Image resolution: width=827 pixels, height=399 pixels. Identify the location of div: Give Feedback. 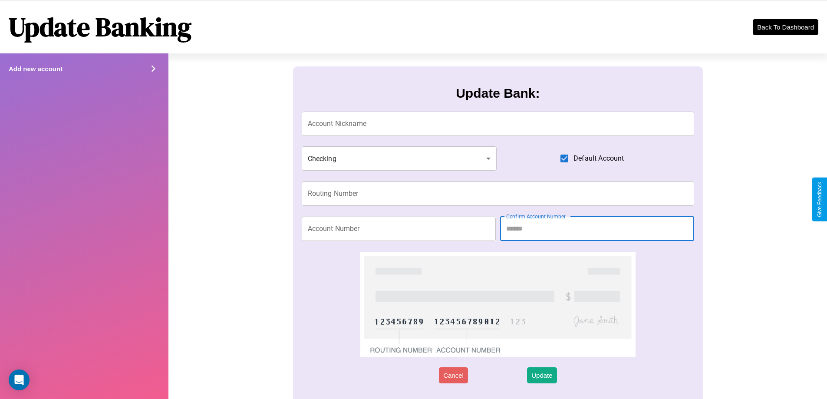
(819, 199).